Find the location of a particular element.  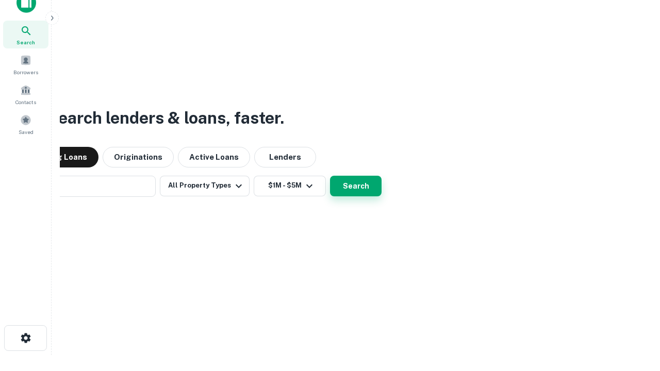

a: Contacts is located at coordinates (26, 94).